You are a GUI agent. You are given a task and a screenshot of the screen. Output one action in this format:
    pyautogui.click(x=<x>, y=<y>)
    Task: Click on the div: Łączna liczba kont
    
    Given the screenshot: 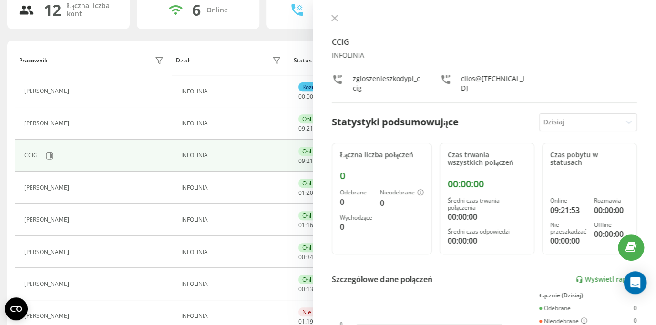 What is the action you would take?
    pyautogui.click(x=92, y=10)
    